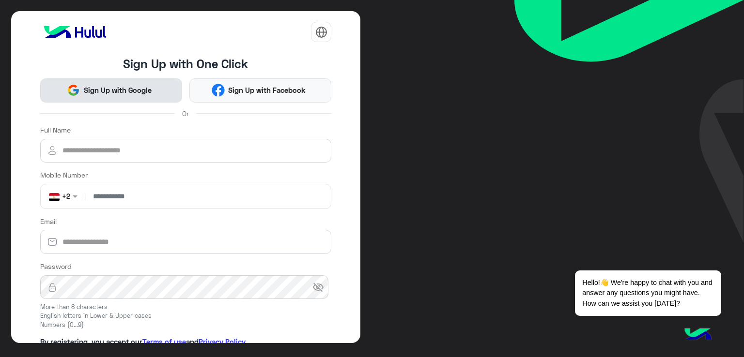 Image resolution: width=744 pixels, height=357 pixels. Describe the element at coordinates (698, 336) in the screenshot. I see `img: hulul-logo.png` at that location.